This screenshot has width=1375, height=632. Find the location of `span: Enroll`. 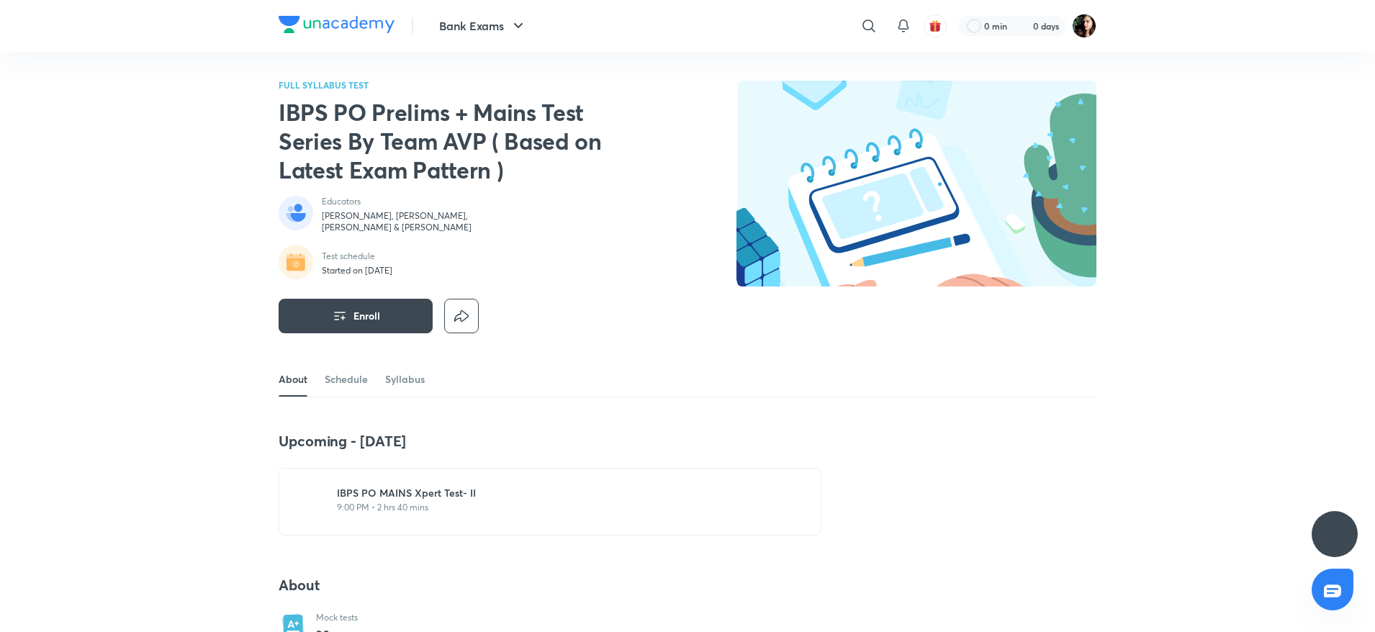

span: Enroll is located at coordinates (366, 316).